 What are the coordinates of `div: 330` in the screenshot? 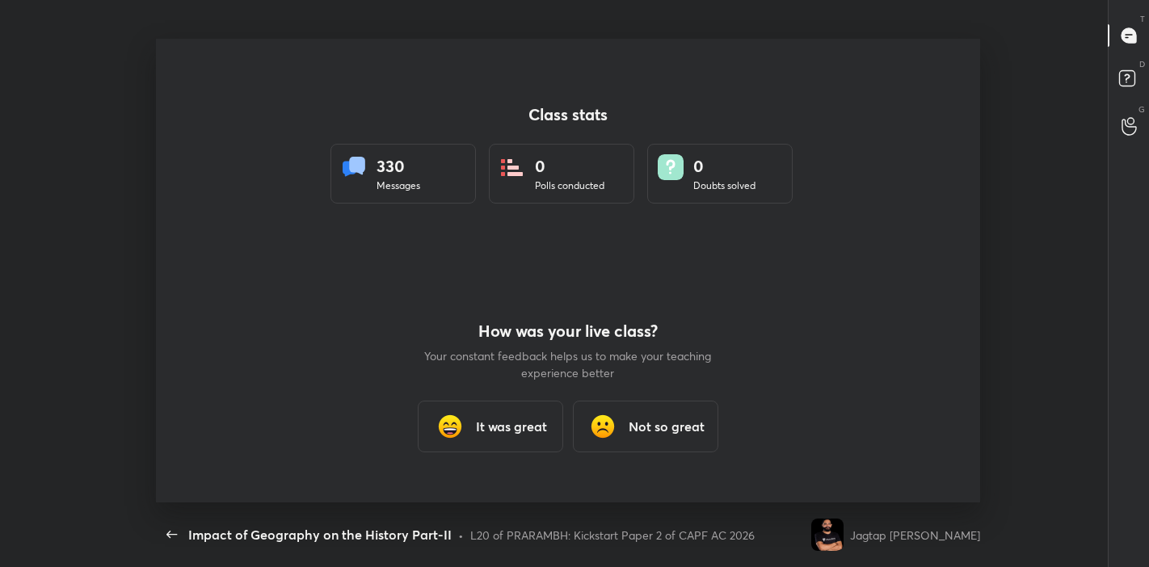 It's located at (398, 167).